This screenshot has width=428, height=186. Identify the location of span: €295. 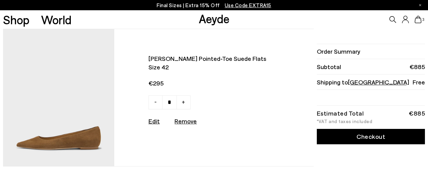
(209, 83).